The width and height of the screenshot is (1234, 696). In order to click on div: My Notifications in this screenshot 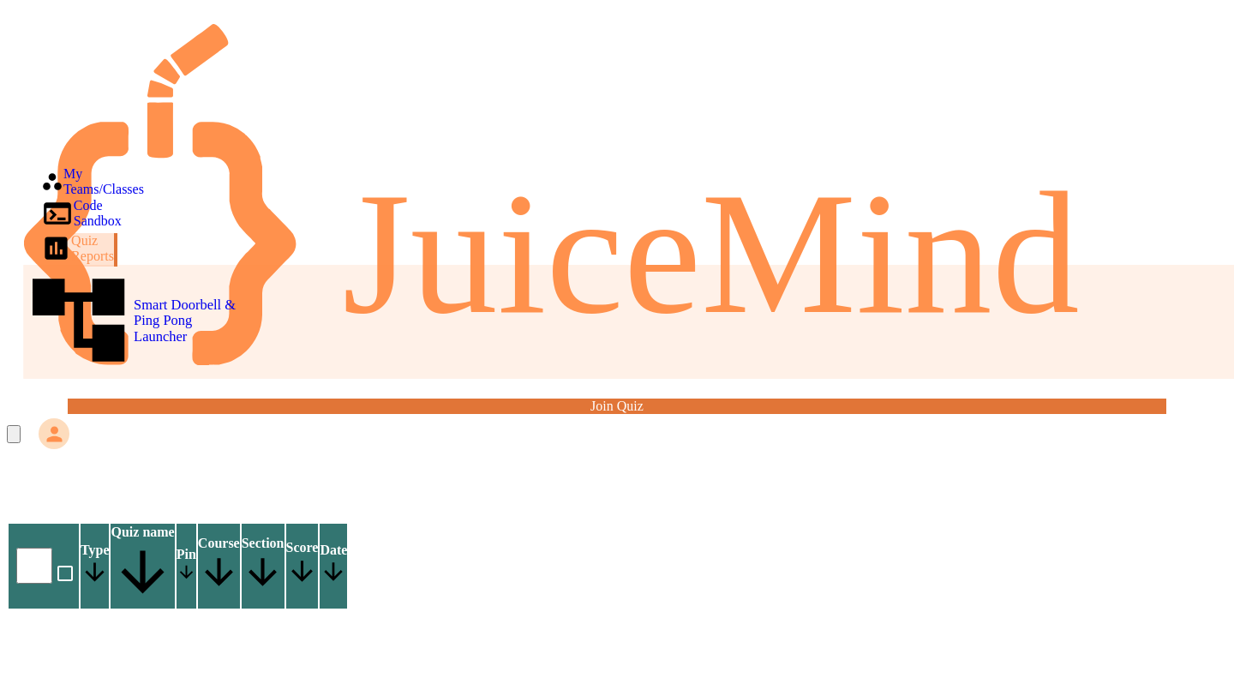, I will do `click(14, 433)`.